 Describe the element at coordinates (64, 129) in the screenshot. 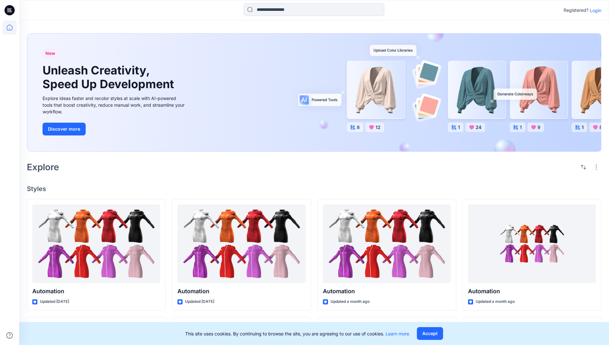

I see `button: Discover more` at that location.